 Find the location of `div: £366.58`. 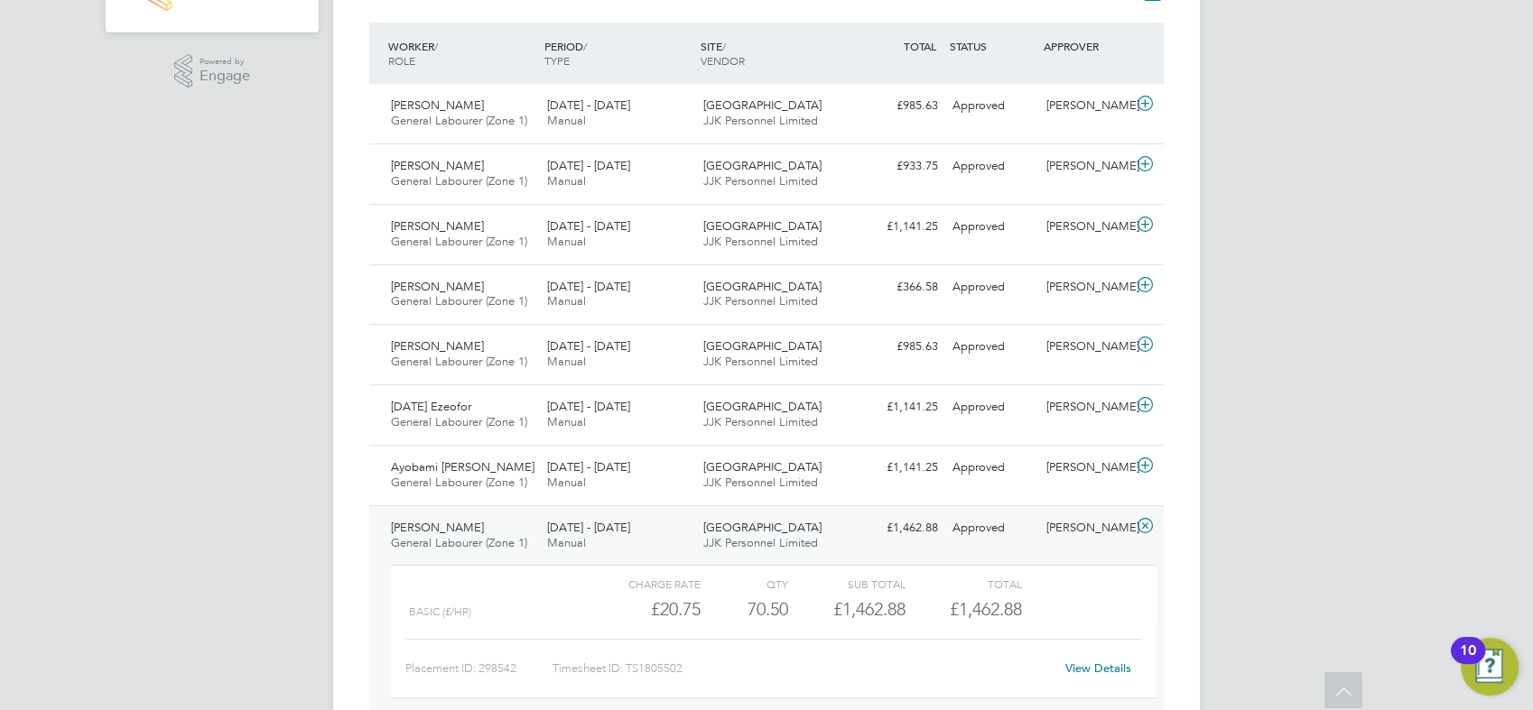

div: £366.58 is located at coordinates (898, 287).